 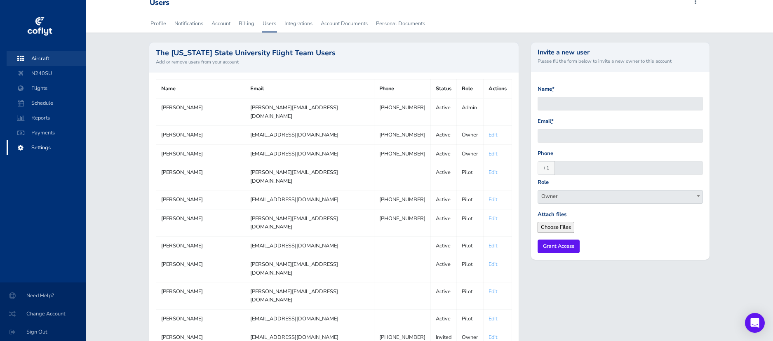 I want to click on label: Role, so click(x=543, y=182).